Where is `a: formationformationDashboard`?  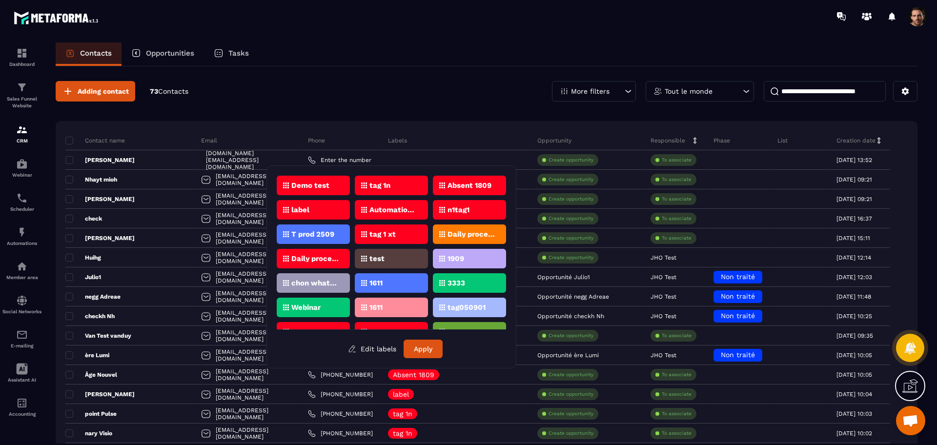 a: formationformationDashboard is located at coordinates (22, 57).